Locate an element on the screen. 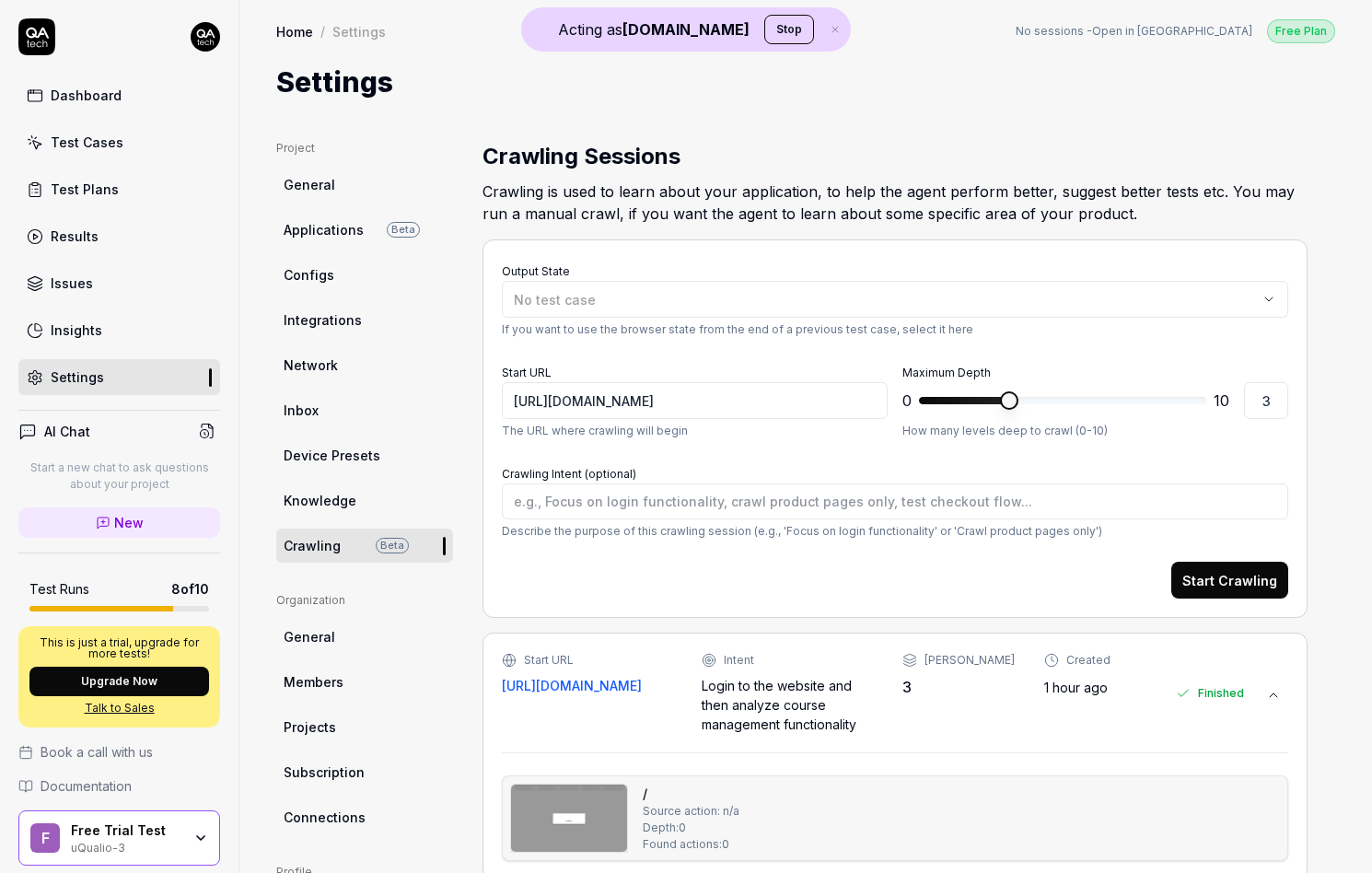 The height and width of the screenshot is (873, 1372). a: Connections is located at coordinates (365, 816).